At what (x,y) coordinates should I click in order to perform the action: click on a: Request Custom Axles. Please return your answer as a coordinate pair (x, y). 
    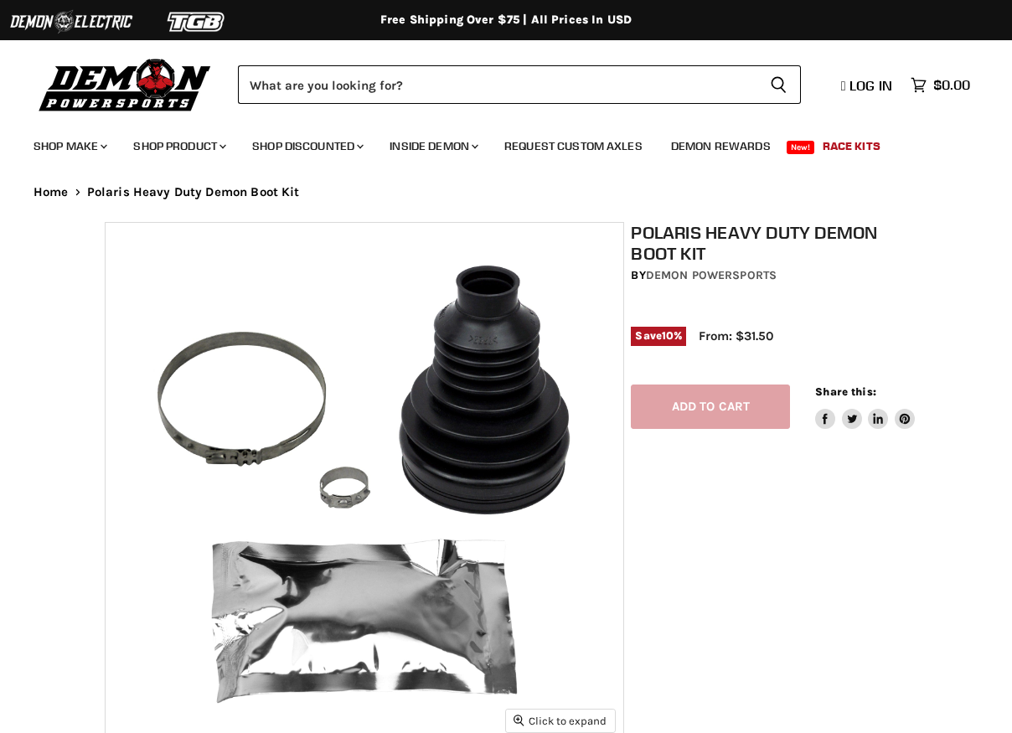
    Looking at the image, I should click on (573, 146).